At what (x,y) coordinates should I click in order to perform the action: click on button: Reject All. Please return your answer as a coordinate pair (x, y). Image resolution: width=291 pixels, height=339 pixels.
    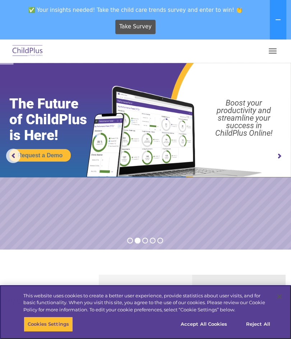
    Looking at the image, I should click on (258, 325).